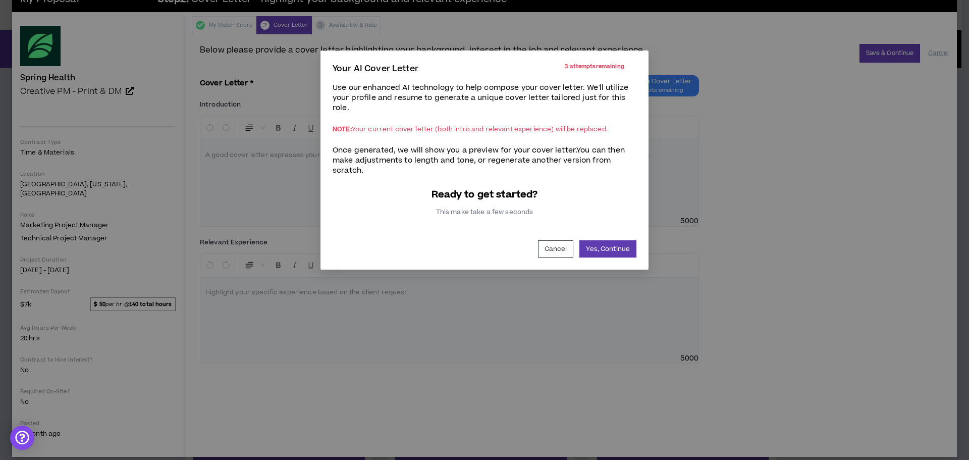  Describe the element at coordinates (485, 98) in the screenshot. I see `p: Use our enhanced AI technology to help compose your cover letter. We'll utilize your profile and ...` at that location.